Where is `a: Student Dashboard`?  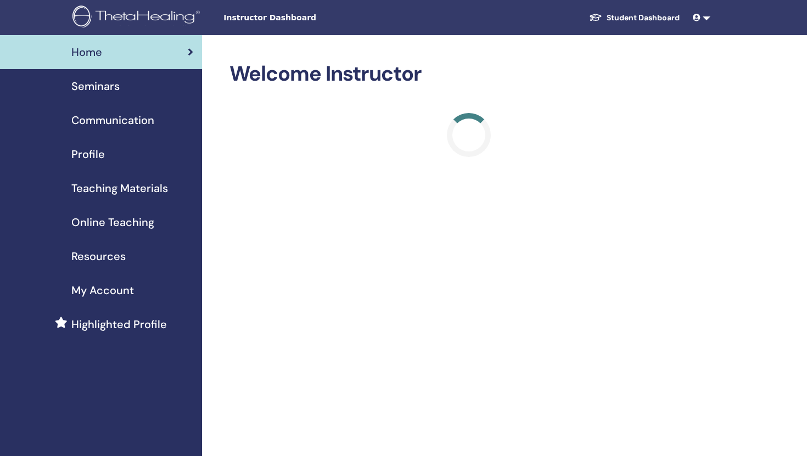 a: Student Dashboard is located at coordinates (634, 18).